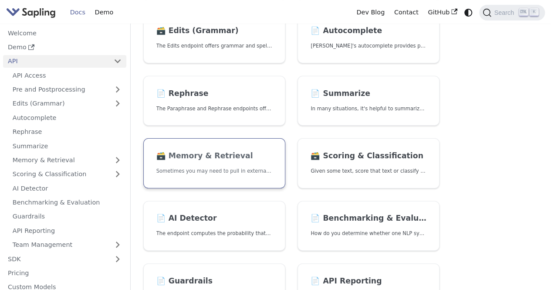 The width and height of the screenshot is (551, 290). I want to click on h2: Edits (Grammar), so click(214, 31).